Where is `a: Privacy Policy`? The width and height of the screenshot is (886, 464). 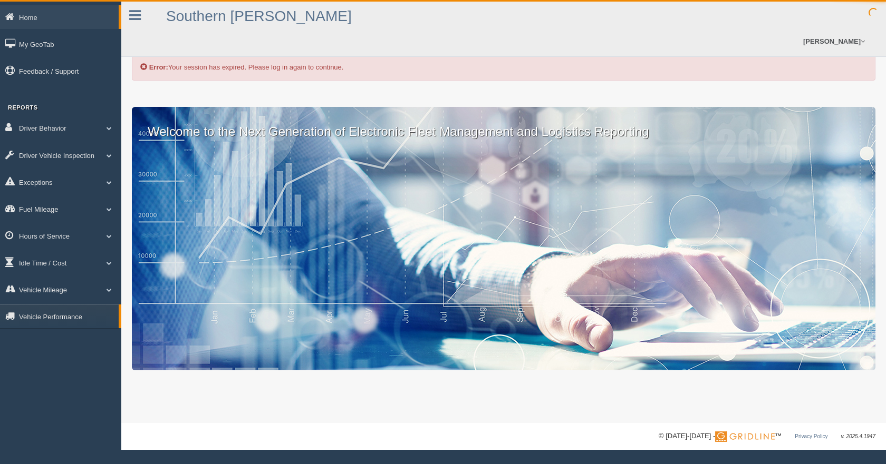 a: Privacy Policy is located at coordinates (811, 436).